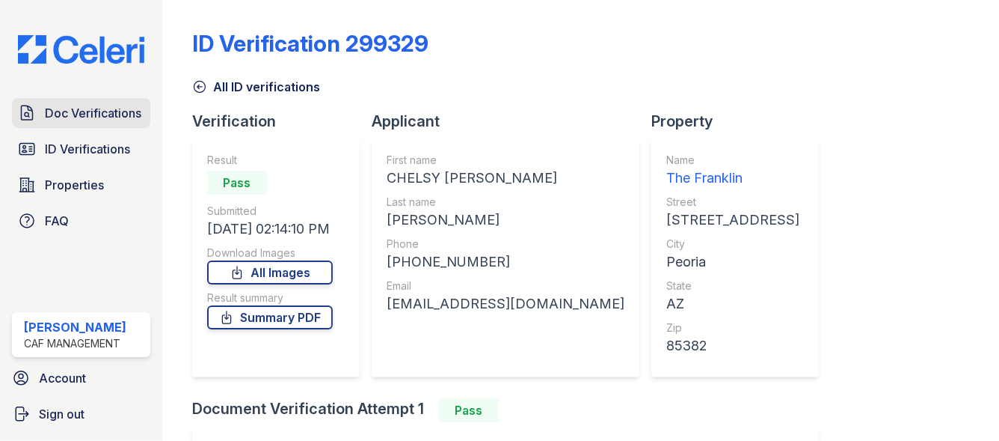  What do you see at coordinates (733, 262) in the screenshot?
I see `div: Peoria` at bounding box center [733, 262].